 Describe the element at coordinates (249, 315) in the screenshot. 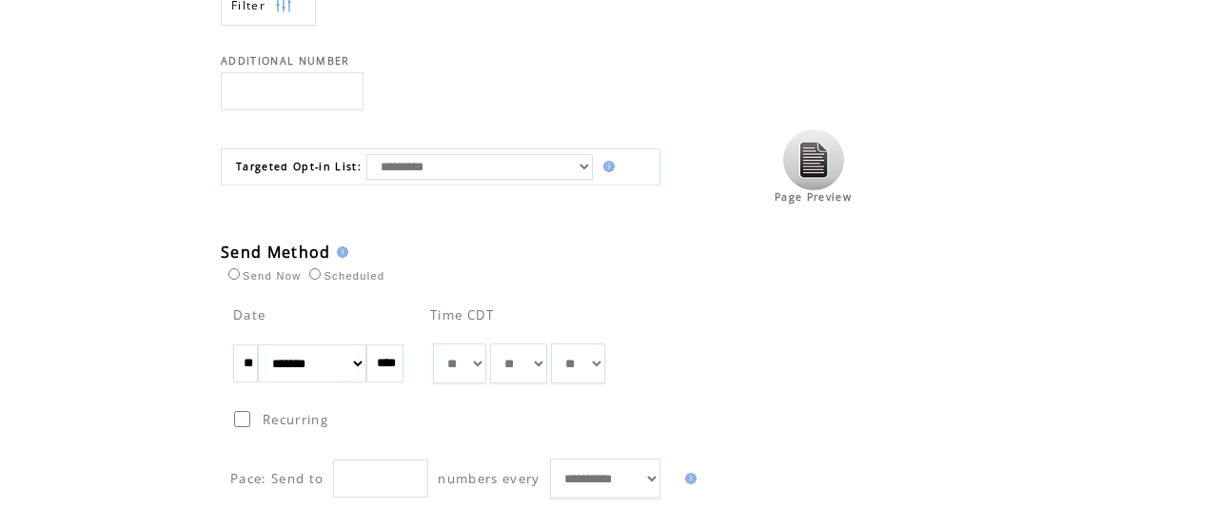

I see `span: Date` at that location.